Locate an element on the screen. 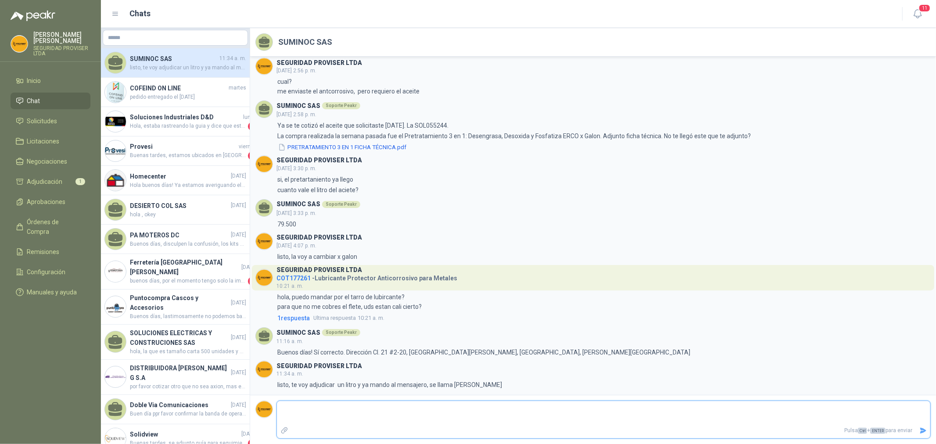 Image resolution: width=936 pixels, height=444 pixels. h4: COFEIND ON LINE is located at coordinates (178, 88).